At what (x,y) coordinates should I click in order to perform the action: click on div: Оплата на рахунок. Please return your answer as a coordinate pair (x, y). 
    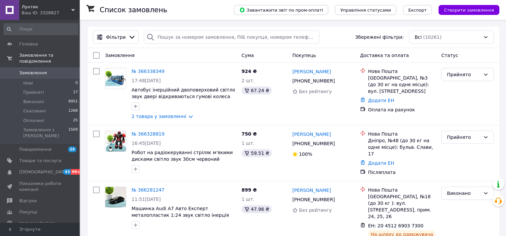
    Looking at the image, I should click on (402, 110).